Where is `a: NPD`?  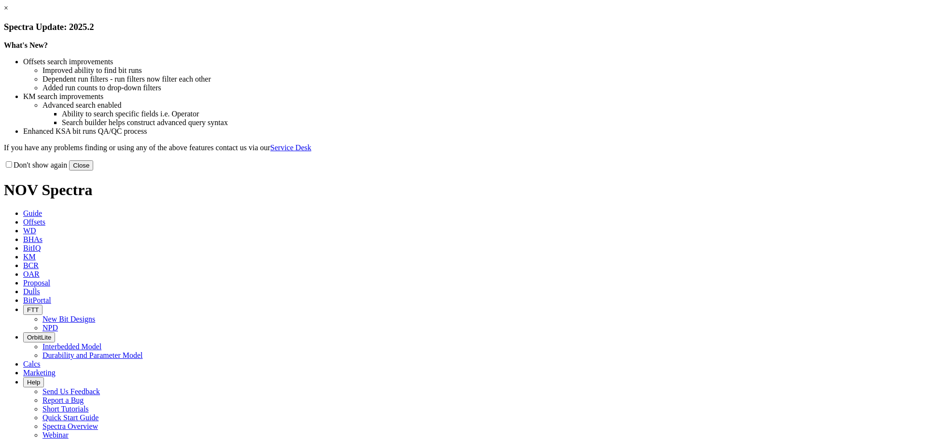 a: NPD is located at coordinates (50, 327).